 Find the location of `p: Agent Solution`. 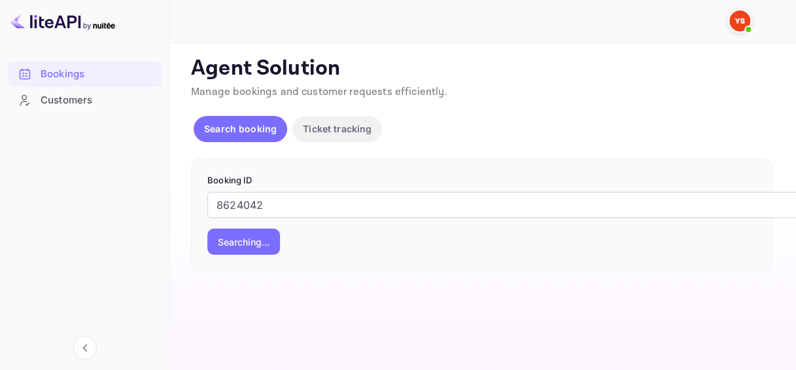

p: Agent Solution is located at coordinates (482, 69).